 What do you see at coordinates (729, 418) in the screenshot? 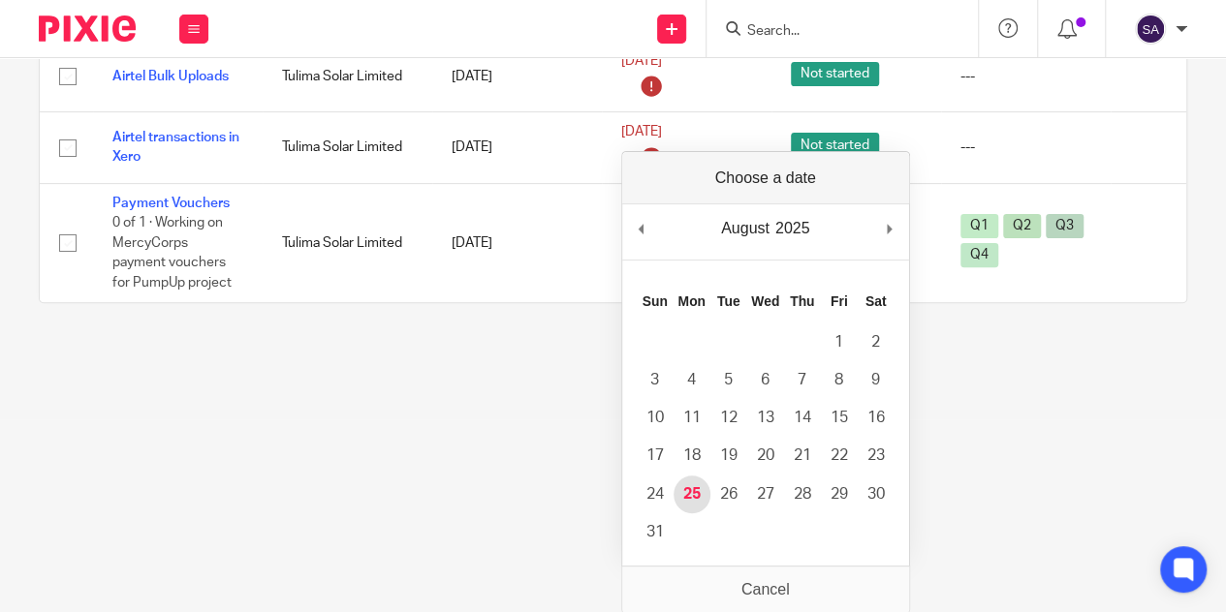
I see `button: 12` at bounding box center [729, 418].